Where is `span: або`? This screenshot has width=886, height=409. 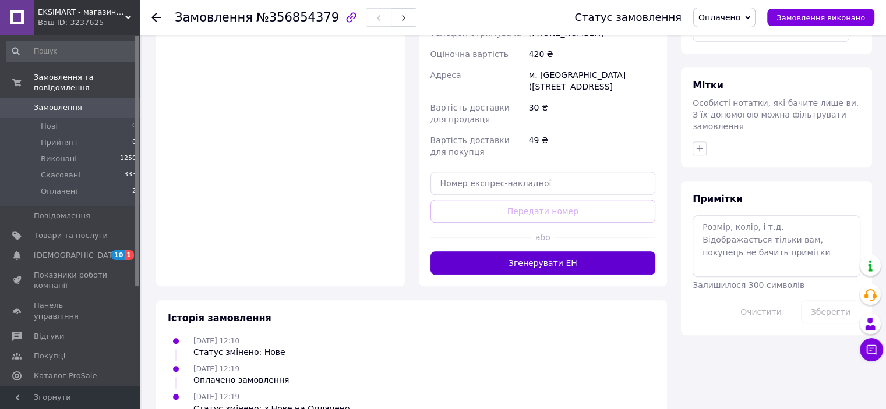 span: або is located at coordinates (542, 238).